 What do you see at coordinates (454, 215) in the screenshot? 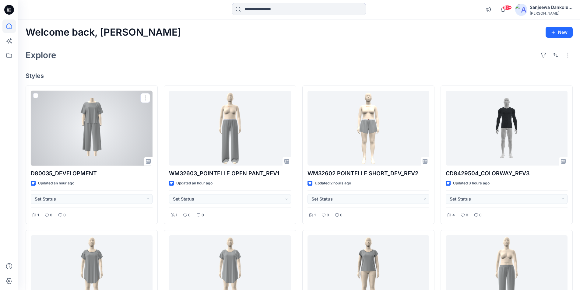
I see `p: 4` at bounding box center [454, 215].